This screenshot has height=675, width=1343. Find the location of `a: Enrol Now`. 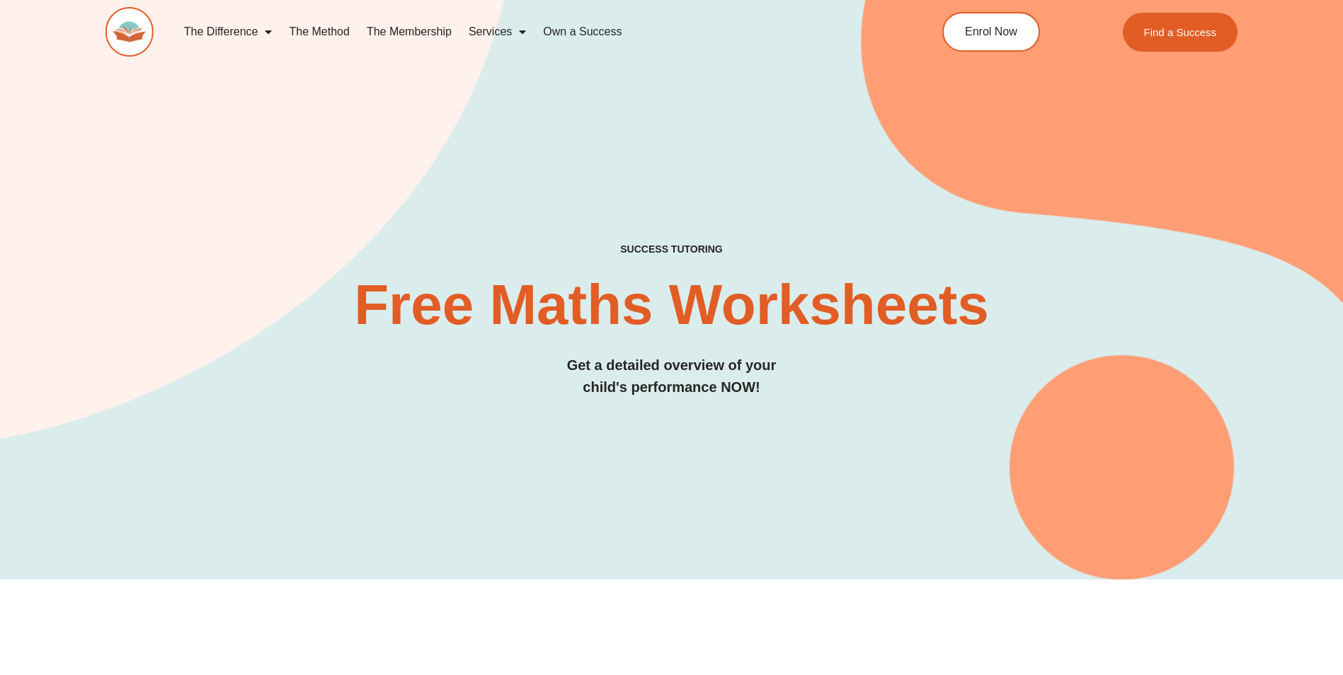

a: Enrol Now is located at coordinates (991, 32).